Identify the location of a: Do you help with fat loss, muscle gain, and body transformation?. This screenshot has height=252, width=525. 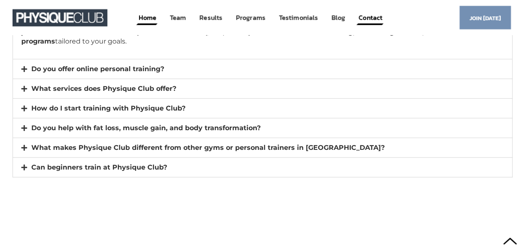
(146, 127).